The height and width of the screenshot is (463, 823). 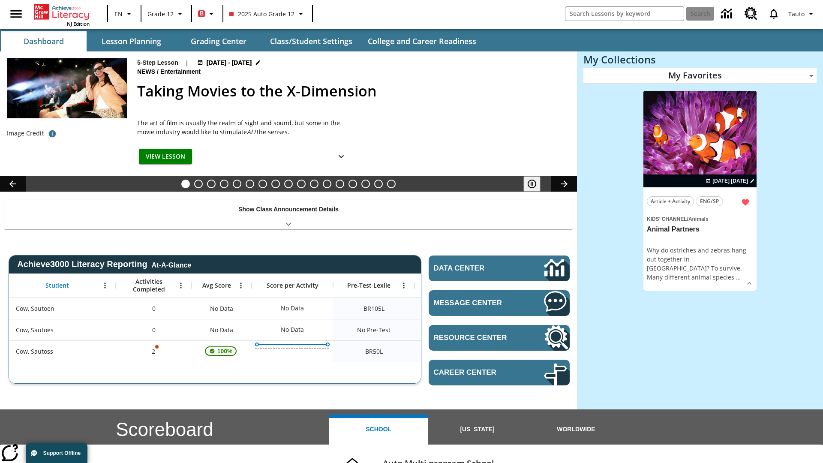 I want to click on span: Score per Activity, so click(x=292, y=285).